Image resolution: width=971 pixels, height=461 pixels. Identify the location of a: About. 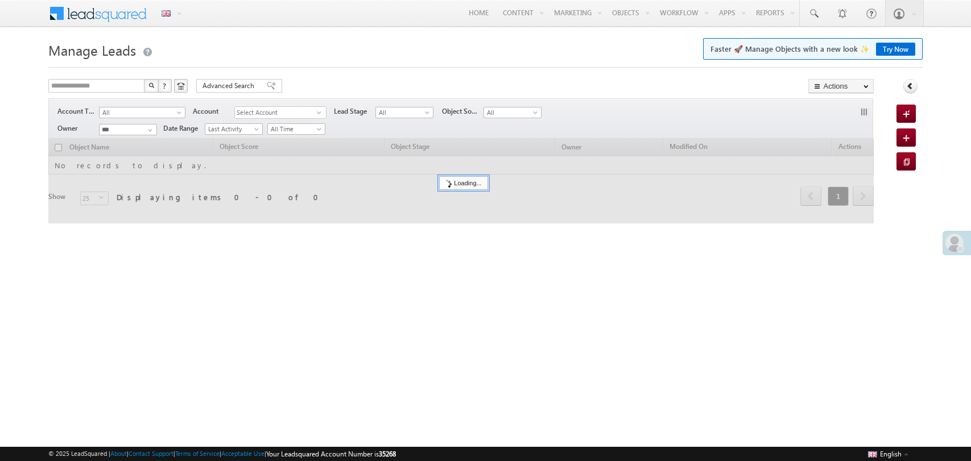
(118, 453).